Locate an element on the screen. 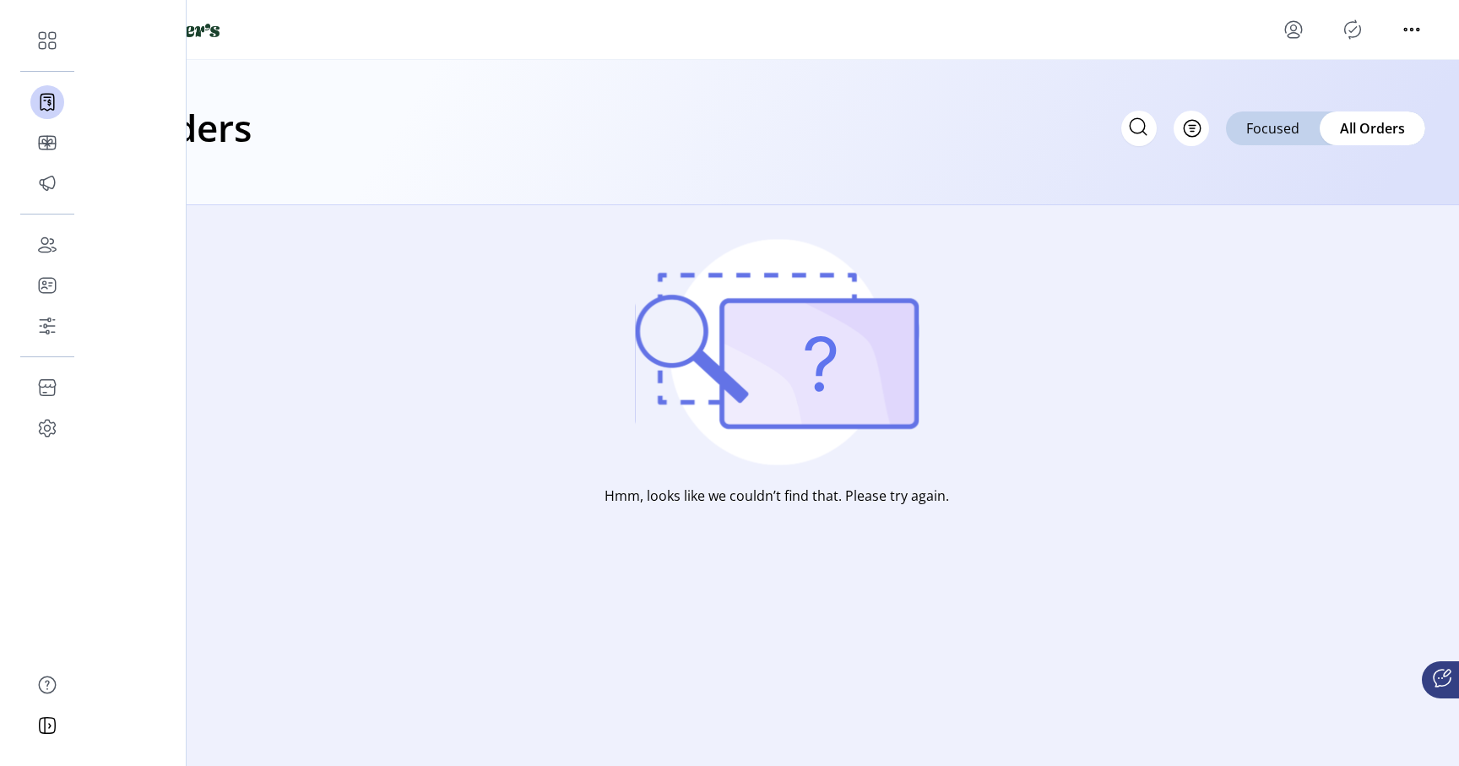 This screenshot has height=766, width=1459. button: Filter Button is located at coordinates (1191, 128).